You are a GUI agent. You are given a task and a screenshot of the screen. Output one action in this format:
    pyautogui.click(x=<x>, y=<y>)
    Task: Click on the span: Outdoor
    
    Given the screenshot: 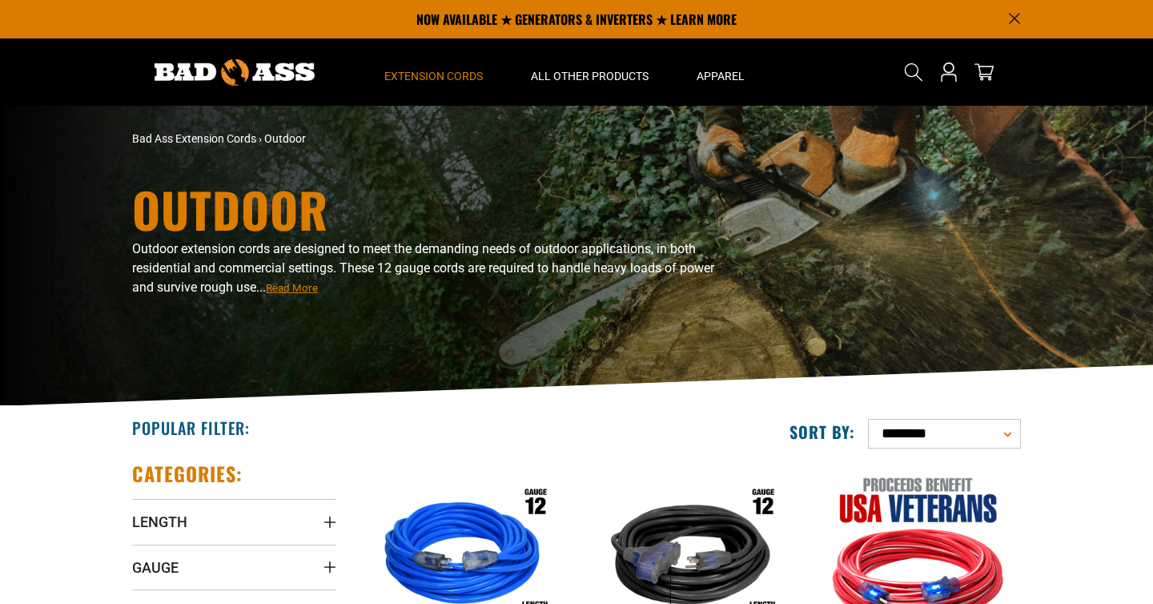 What is the action you would take?
    pyautogui.click(x=285, y=139)
    